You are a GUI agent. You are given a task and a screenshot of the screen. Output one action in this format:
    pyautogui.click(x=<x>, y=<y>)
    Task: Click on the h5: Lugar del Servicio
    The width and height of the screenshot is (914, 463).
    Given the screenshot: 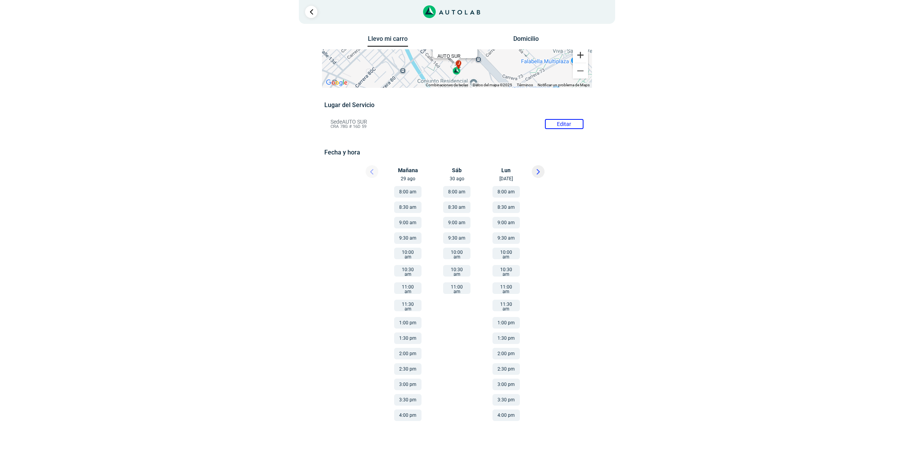 What is the action you would take?
    pyautogui.click(x=456, y=105)
    